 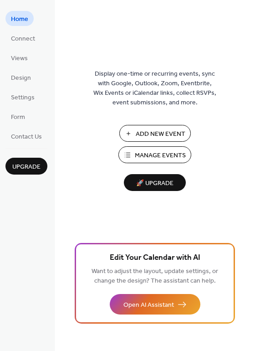 What do you see at coordinates (23, 98) in the screenshot?
I see `span: Settings` at bounding box center [23, 98].